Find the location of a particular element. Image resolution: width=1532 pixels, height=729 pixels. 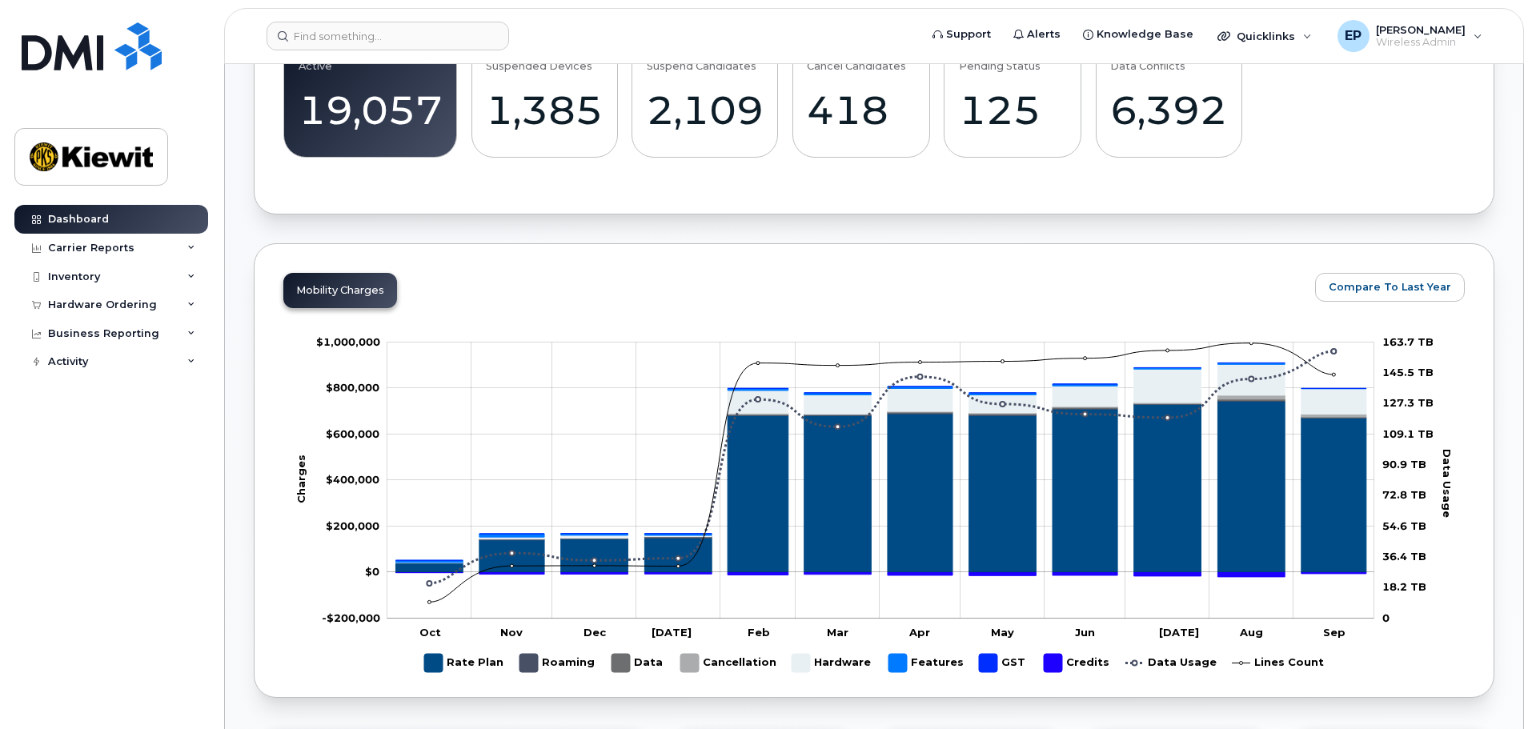

g: Data Usage is located at coordinates (1171, 663).